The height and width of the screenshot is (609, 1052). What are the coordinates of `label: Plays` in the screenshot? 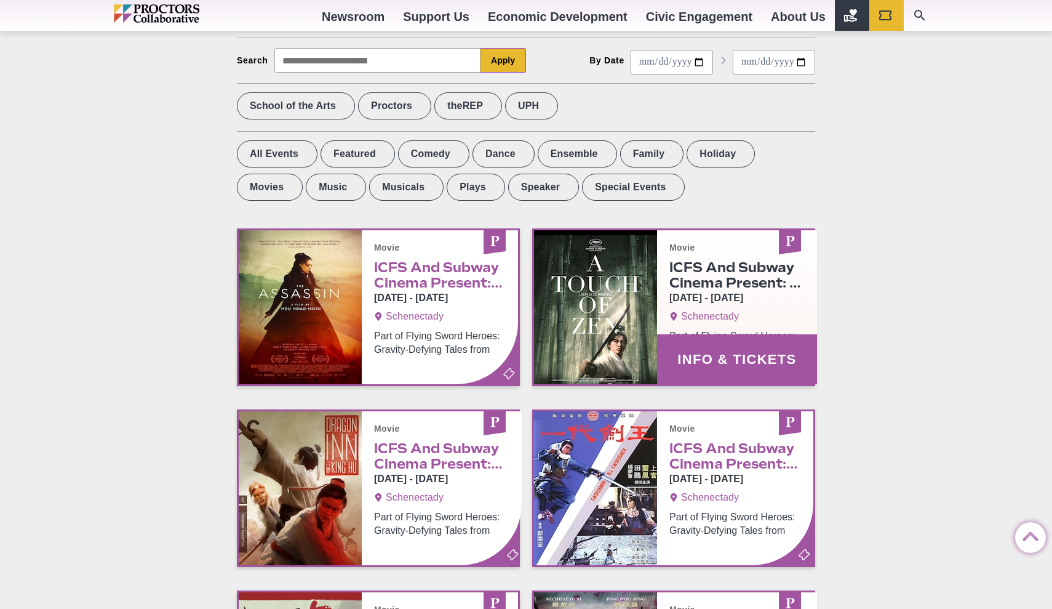 It's located at (476, 187).